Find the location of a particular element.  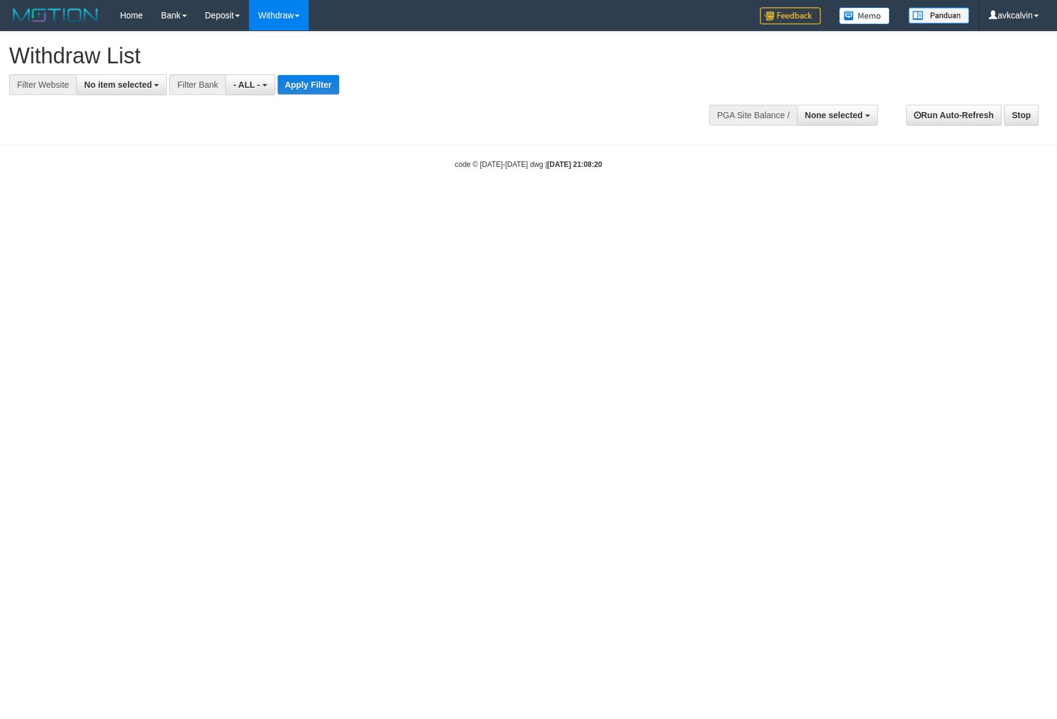

div: Filter Bank is located at coordinates (197, 85).